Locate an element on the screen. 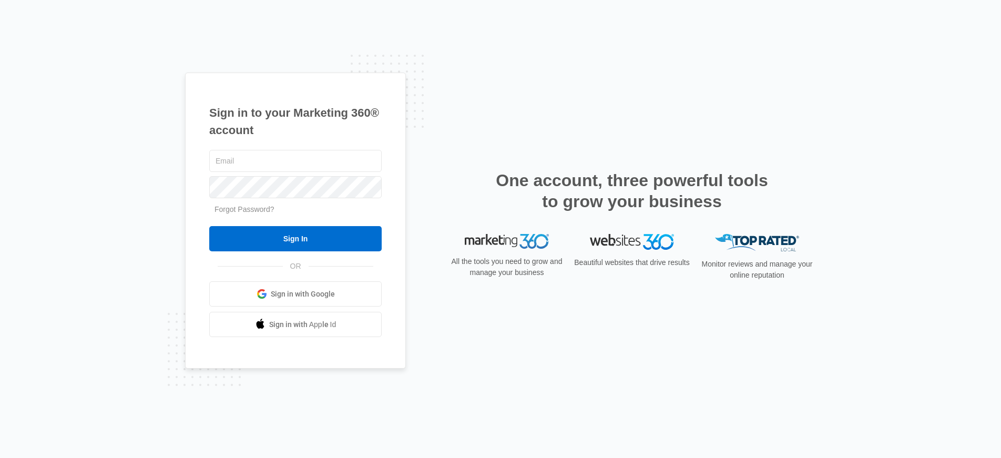  span: Sign in with Google is located at coordinates (303, 294).